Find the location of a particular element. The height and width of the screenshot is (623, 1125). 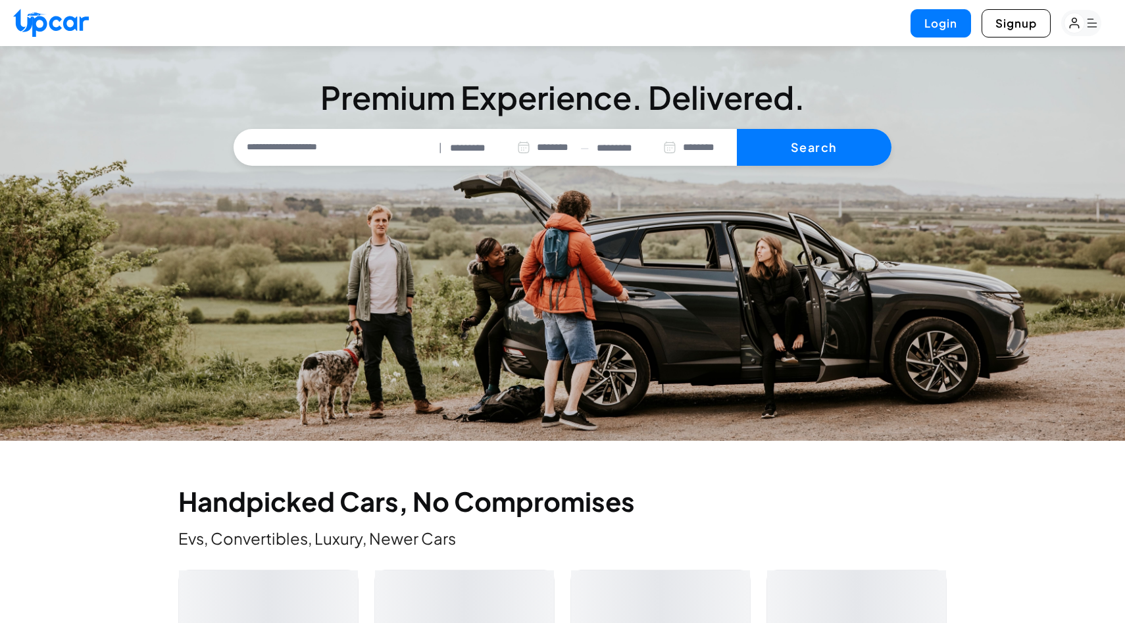

button: Login is located at coordinates (940, 23).